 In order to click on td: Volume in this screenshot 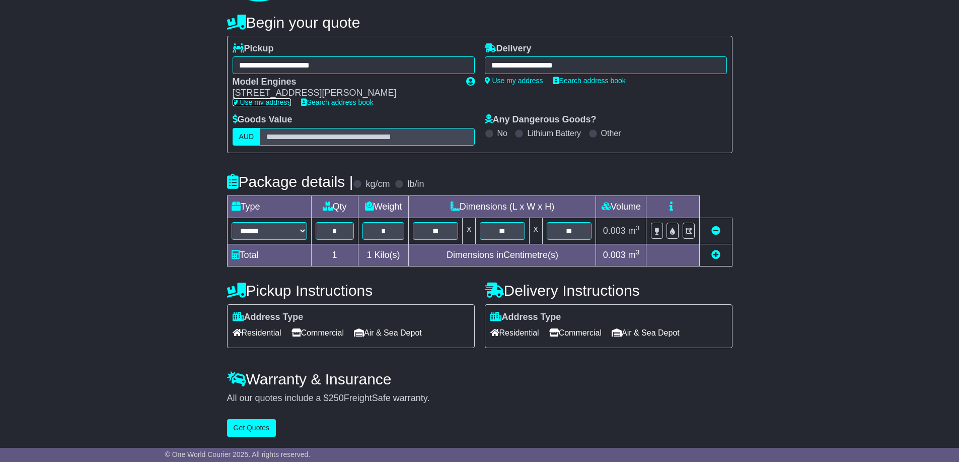, I will do `click(621, 206)`.